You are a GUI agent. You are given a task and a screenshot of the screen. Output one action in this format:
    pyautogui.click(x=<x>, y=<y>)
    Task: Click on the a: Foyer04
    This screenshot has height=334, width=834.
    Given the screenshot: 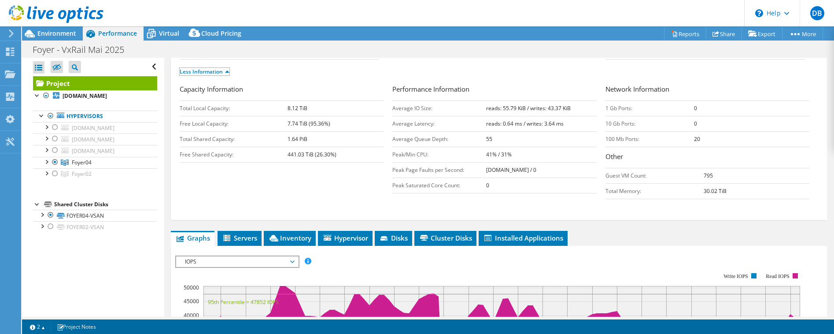 What is the action you would take?
    pyautogui.click(x=95, y=162)
    